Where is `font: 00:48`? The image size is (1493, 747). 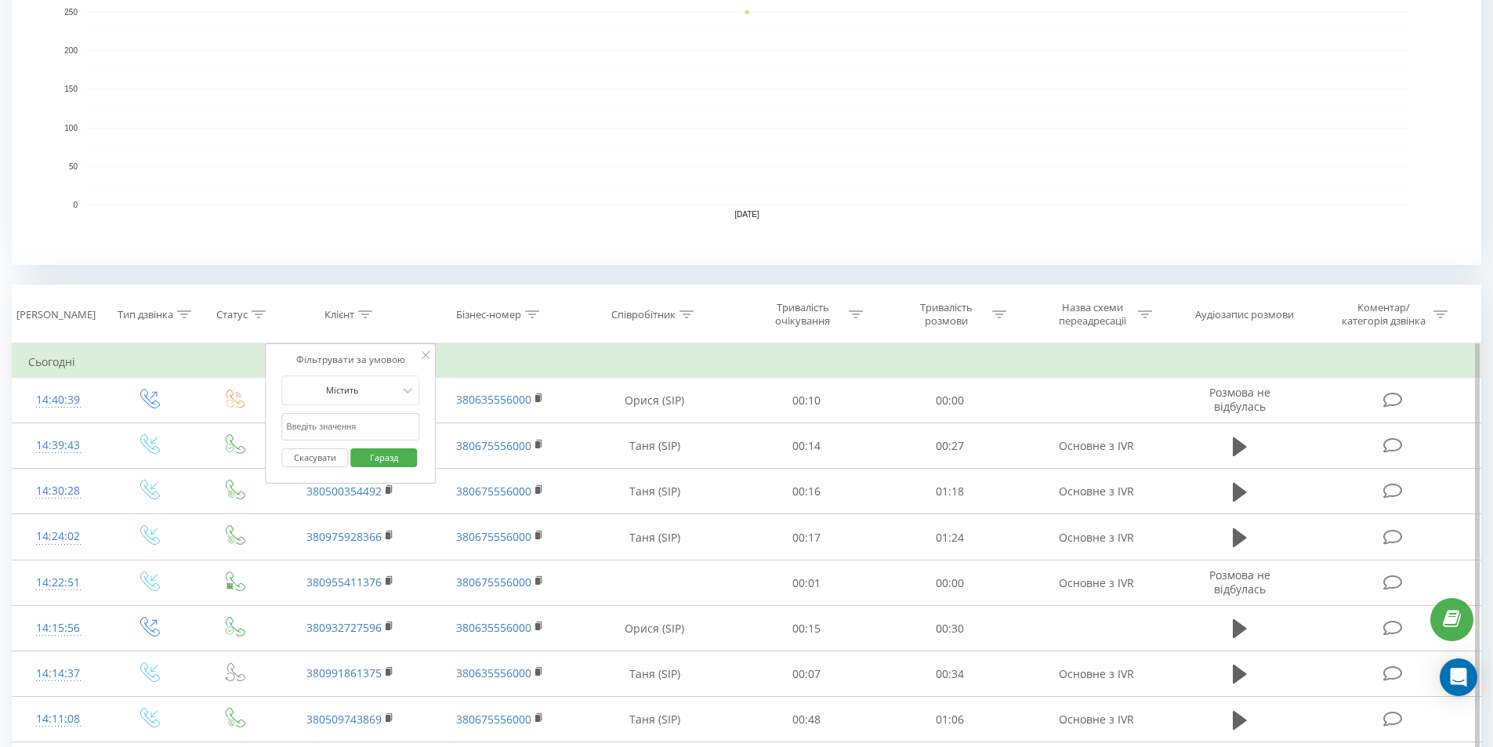
font: 00:48 is located at coordinates (806, 719).